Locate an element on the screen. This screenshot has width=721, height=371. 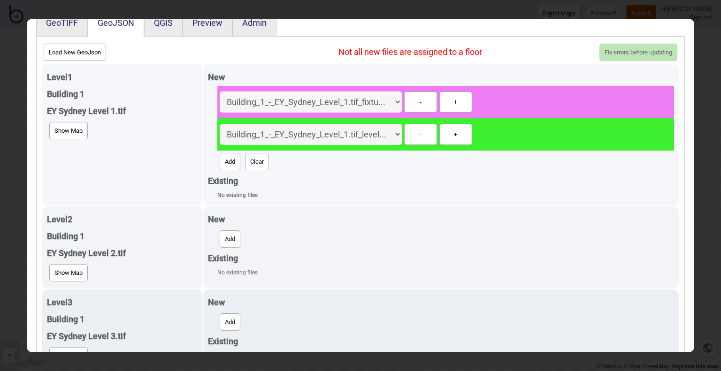
div: EY Sydney Level 1.tif is located at coordinates (122, 111).